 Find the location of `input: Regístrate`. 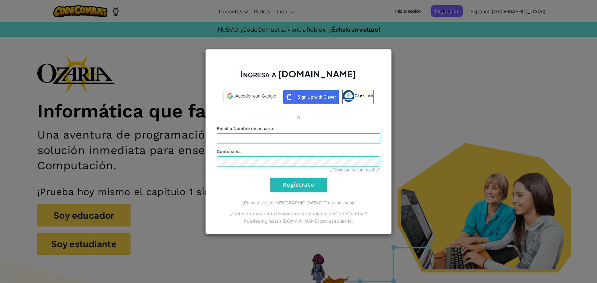

input: Regístrate is located at coordinates (299, 185).